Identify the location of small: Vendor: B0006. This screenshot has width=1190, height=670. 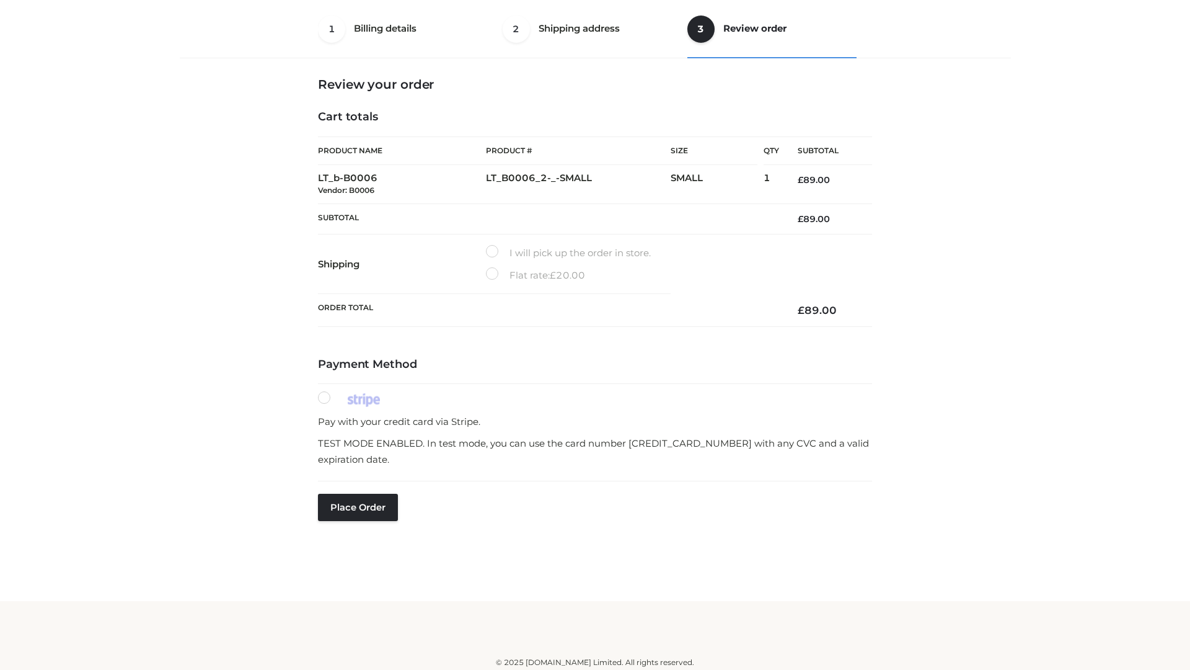
(346, 190).